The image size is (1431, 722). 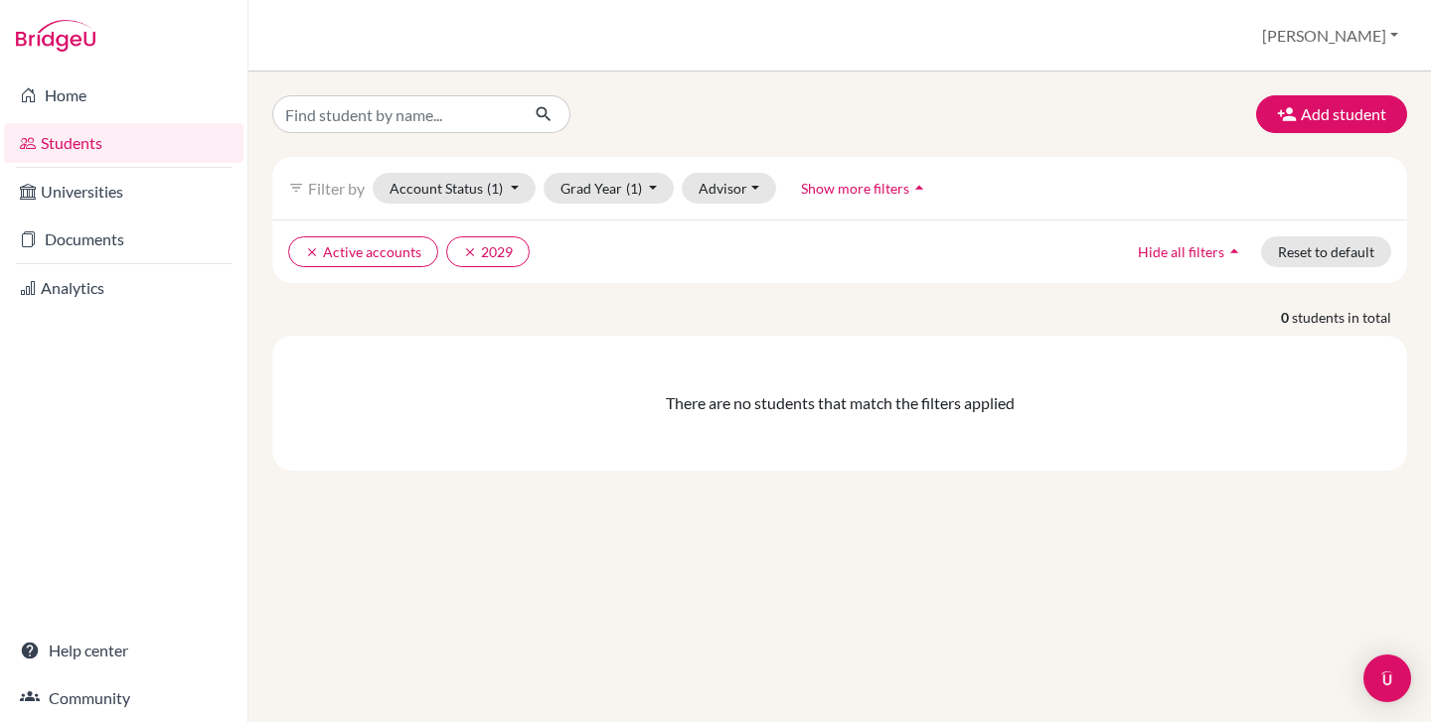 What do you see at coordinates (865, 188) in the screenshot?
I see `button: Show more filtersarrow_drop_up` at bounding box center [865, 188].